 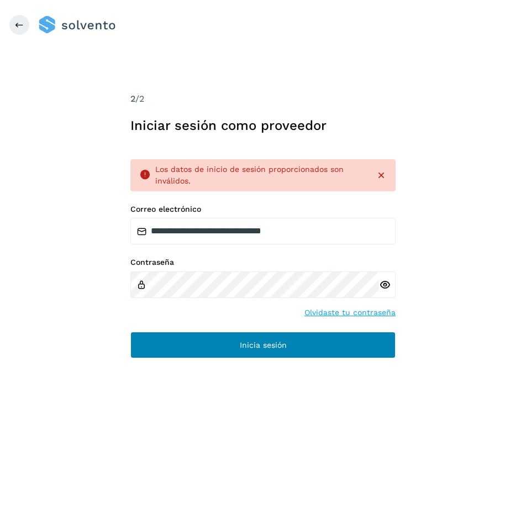 I want to click on h1: Iniciar sesión como proveedor, so click(x=263, y=125).